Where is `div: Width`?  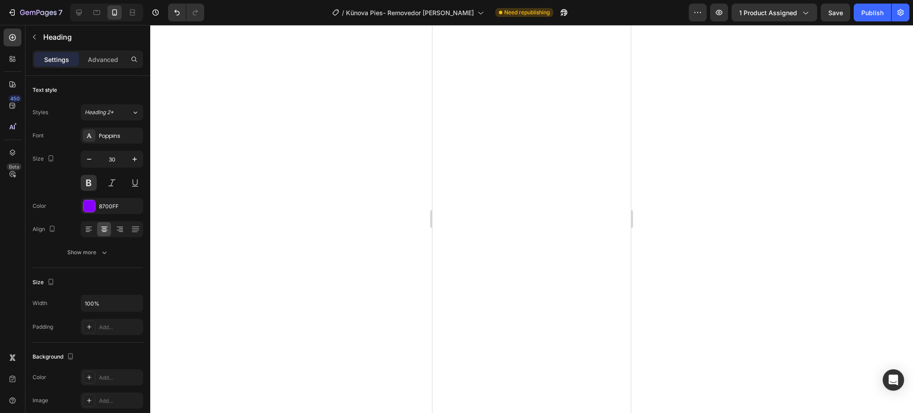
div: Width is located at coordinates (40, 303).